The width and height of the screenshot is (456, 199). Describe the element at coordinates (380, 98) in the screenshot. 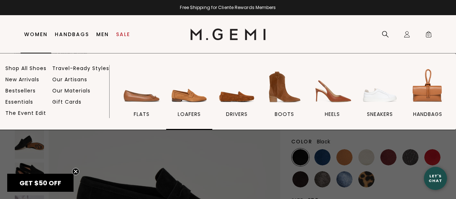

I see `a: sneakers` at that location.